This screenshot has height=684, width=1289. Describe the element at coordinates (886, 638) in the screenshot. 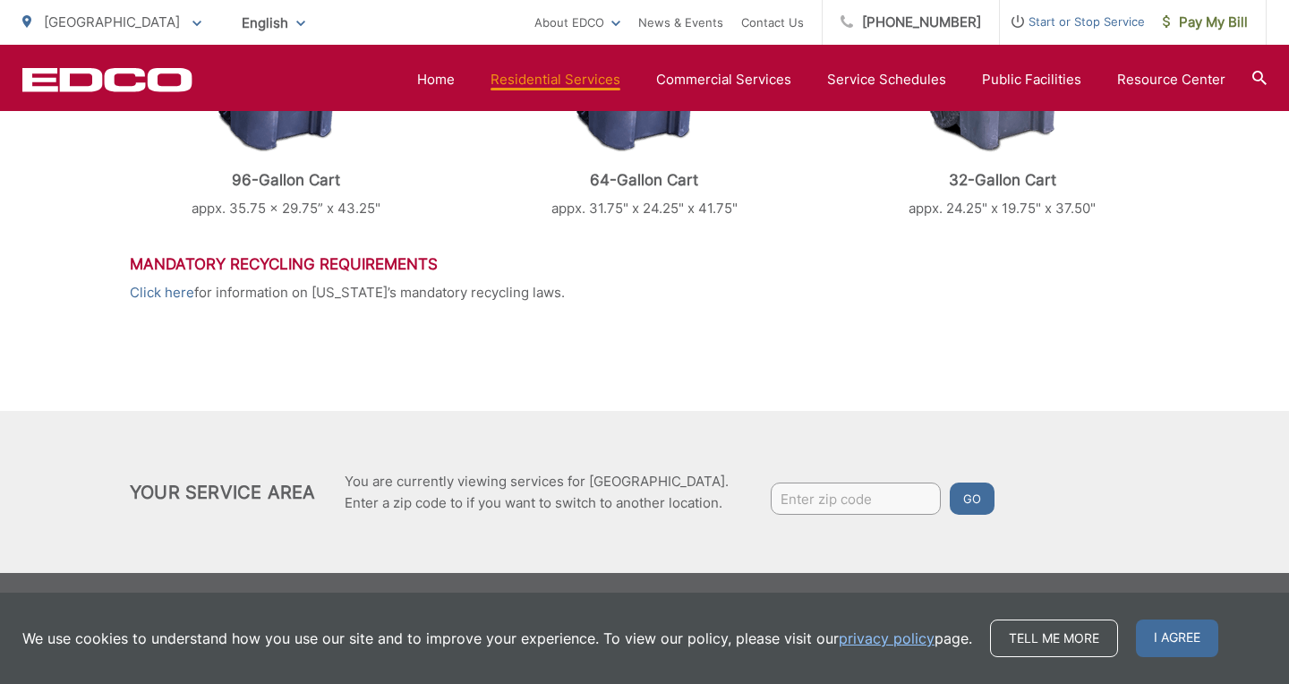

I see `a: privacy policy` at that location.